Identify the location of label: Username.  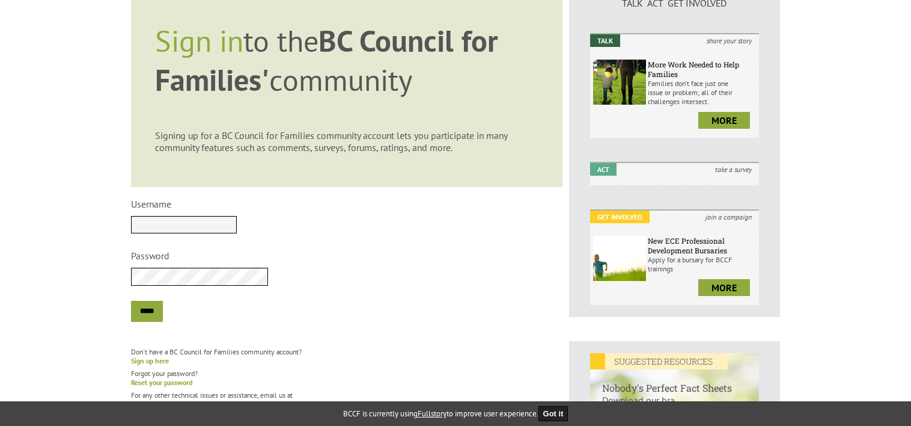
(151, 204).